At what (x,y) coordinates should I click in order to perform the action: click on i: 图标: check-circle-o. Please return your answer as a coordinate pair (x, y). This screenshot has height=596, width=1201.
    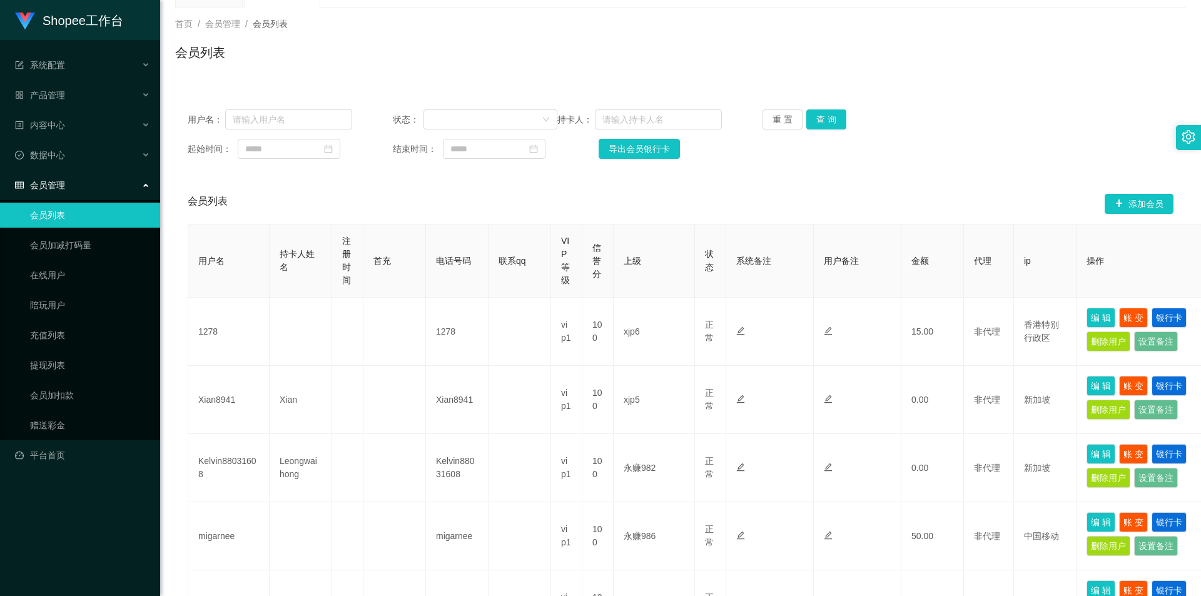
    Looking at the image, I should click on (19, 155).